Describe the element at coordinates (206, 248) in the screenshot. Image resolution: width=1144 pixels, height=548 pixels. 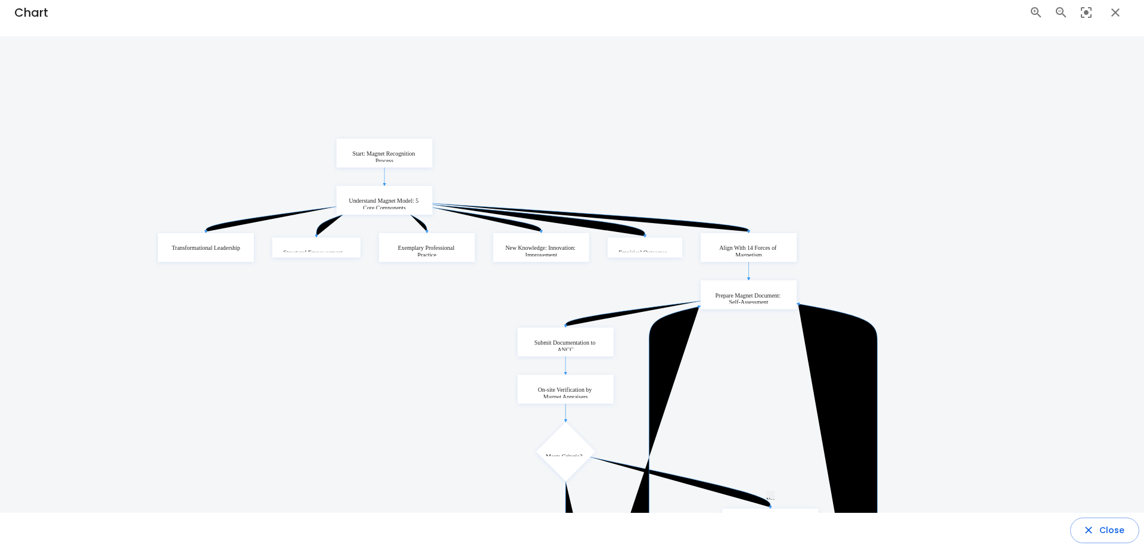
I see `p: Transformational Leadership` at that location.